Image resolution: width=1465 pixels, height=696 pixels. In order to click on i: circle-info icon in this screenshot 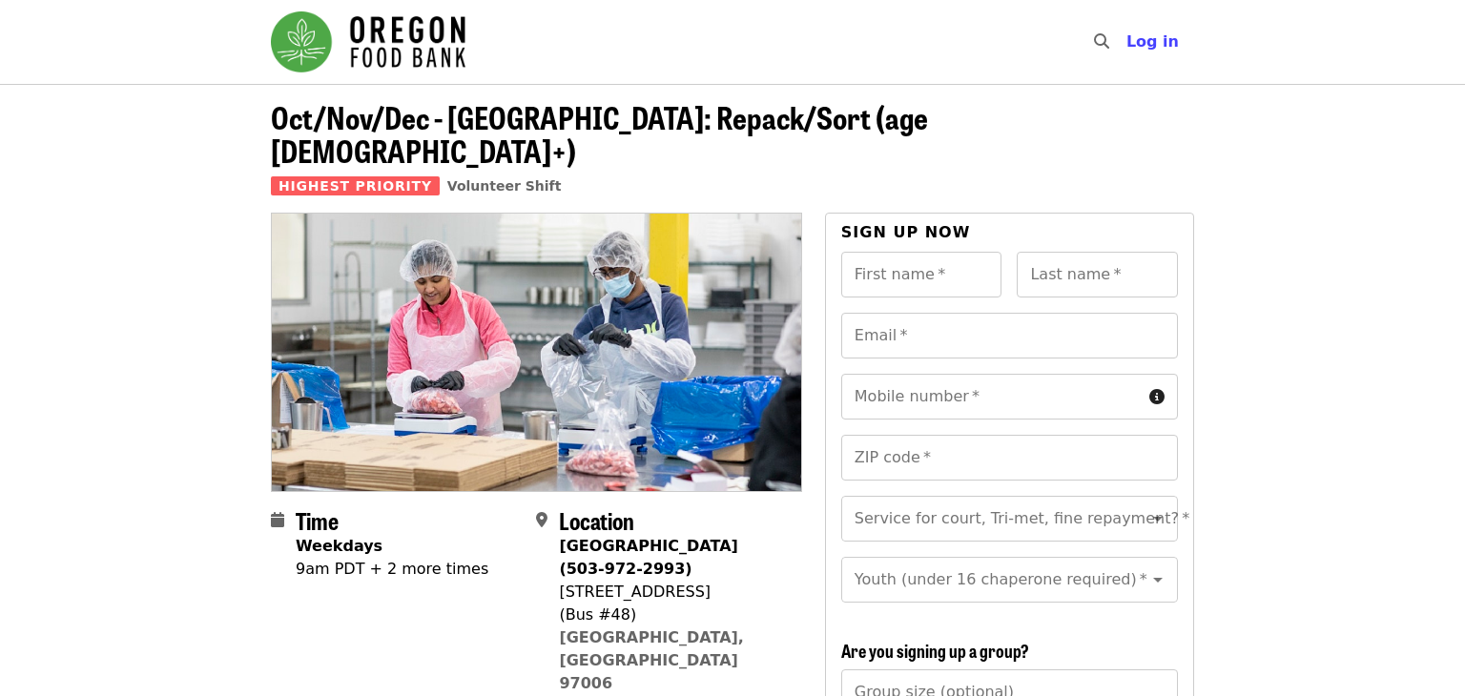, I will do `click(1157, 397)`.